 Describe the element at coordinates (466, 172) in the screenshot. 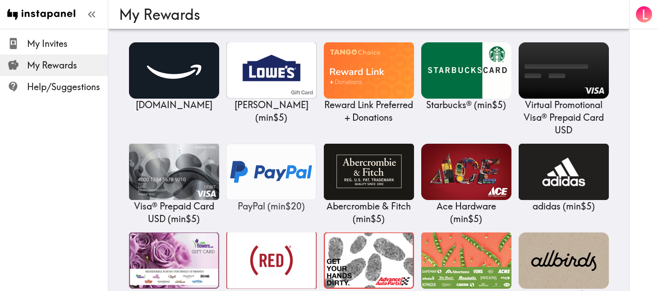

I see `img: Ace Hardware` at that location.